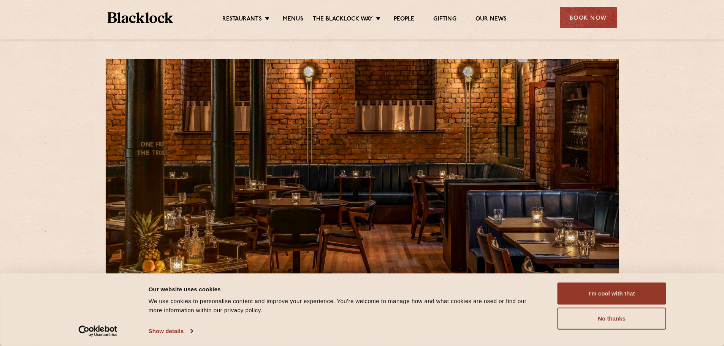 The width and height of the screenshot is (724, 346). I want to click on a: The Blacklock Way, so click(343, 20).